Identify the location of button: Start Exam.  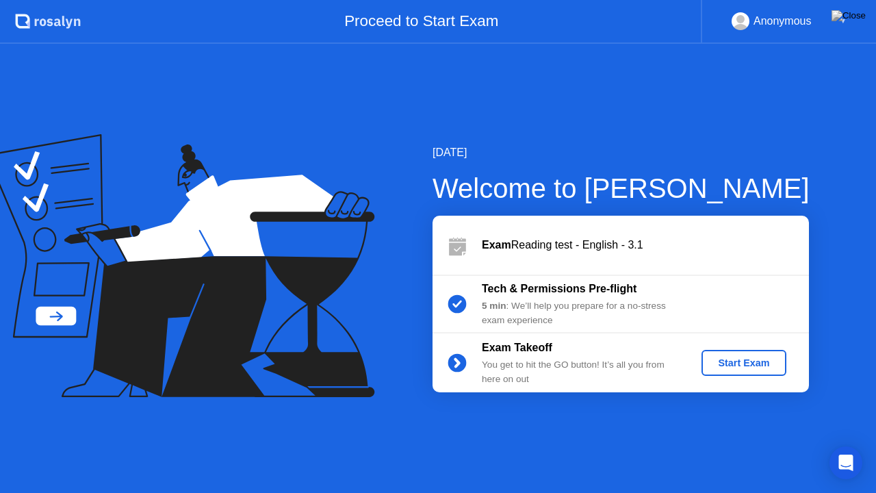
(743, 363).